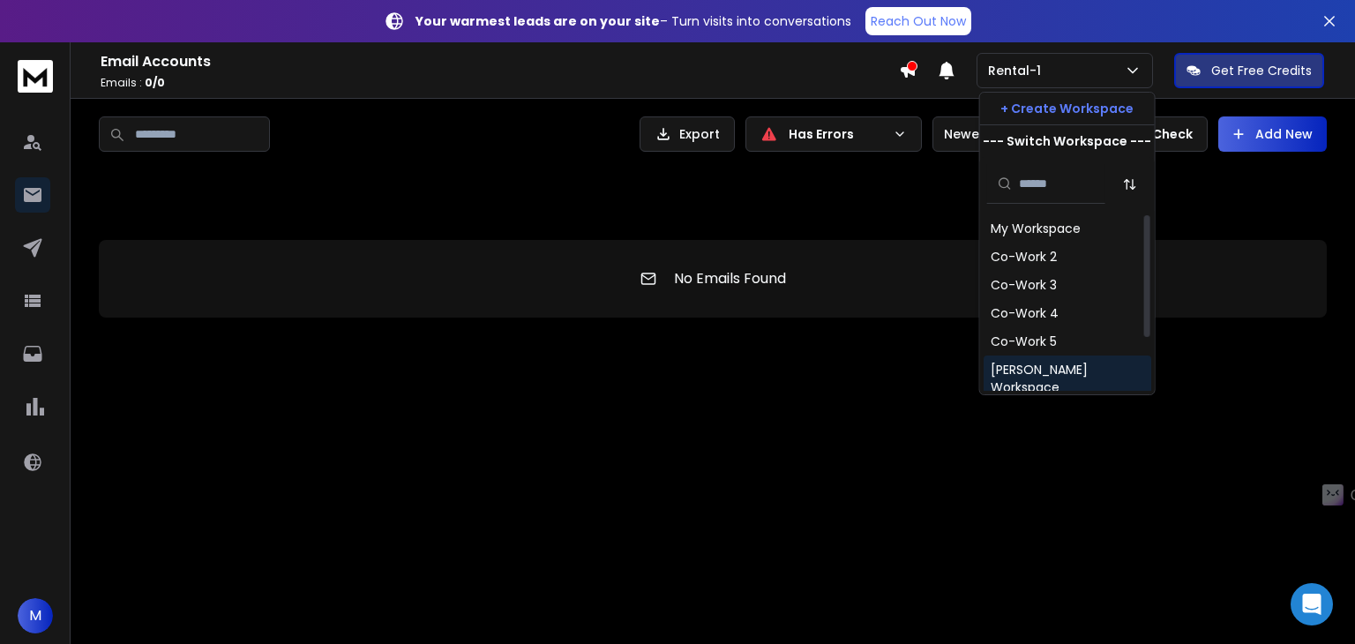 Image resolution: width=1355 pixels, height=644 pixels. What do you see at coordinates (1066, 108) in the screenshot?
I see `p: + Create Workspace` at bounding box center [1066, 108].